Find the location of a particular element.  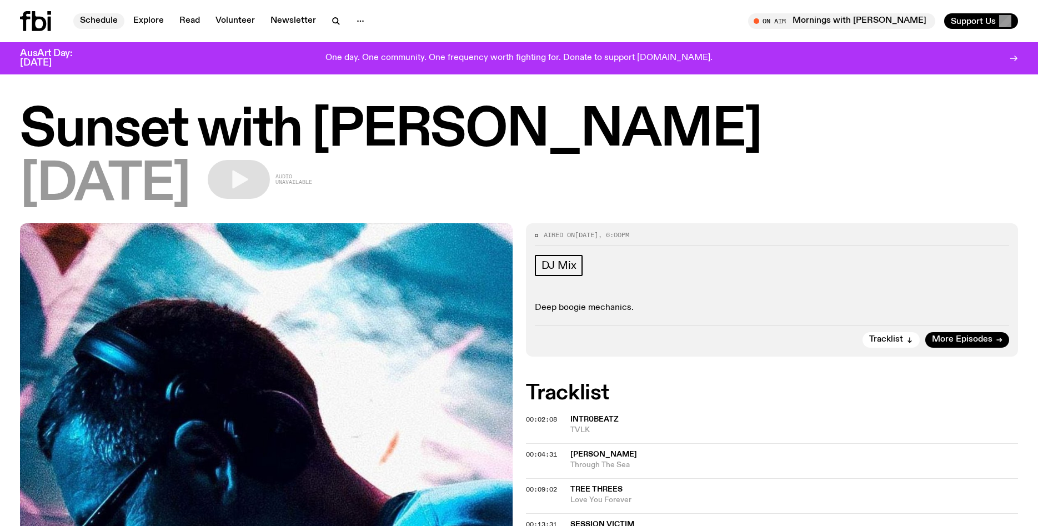

span: Support Us is located at coordinates (973, 21).